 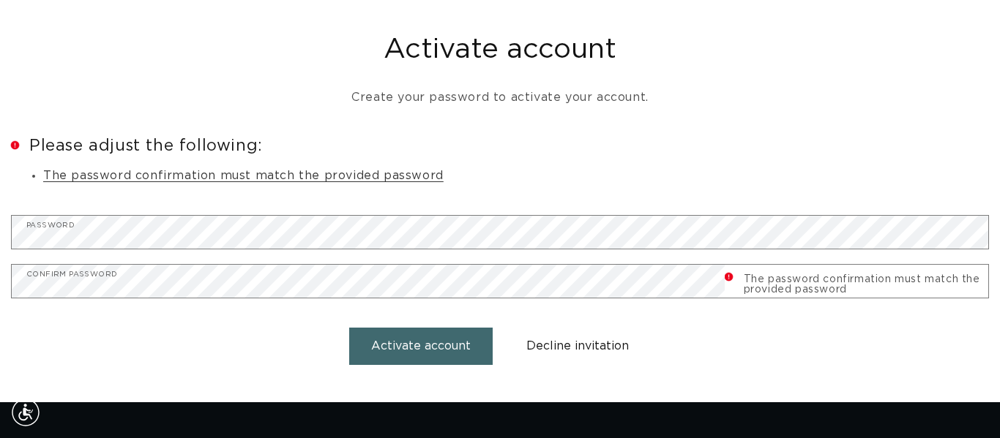 What do you see at coordinates (577, 346) in the screenshot?
I see `button: Decline invitation` at bounding box center [577, 346].